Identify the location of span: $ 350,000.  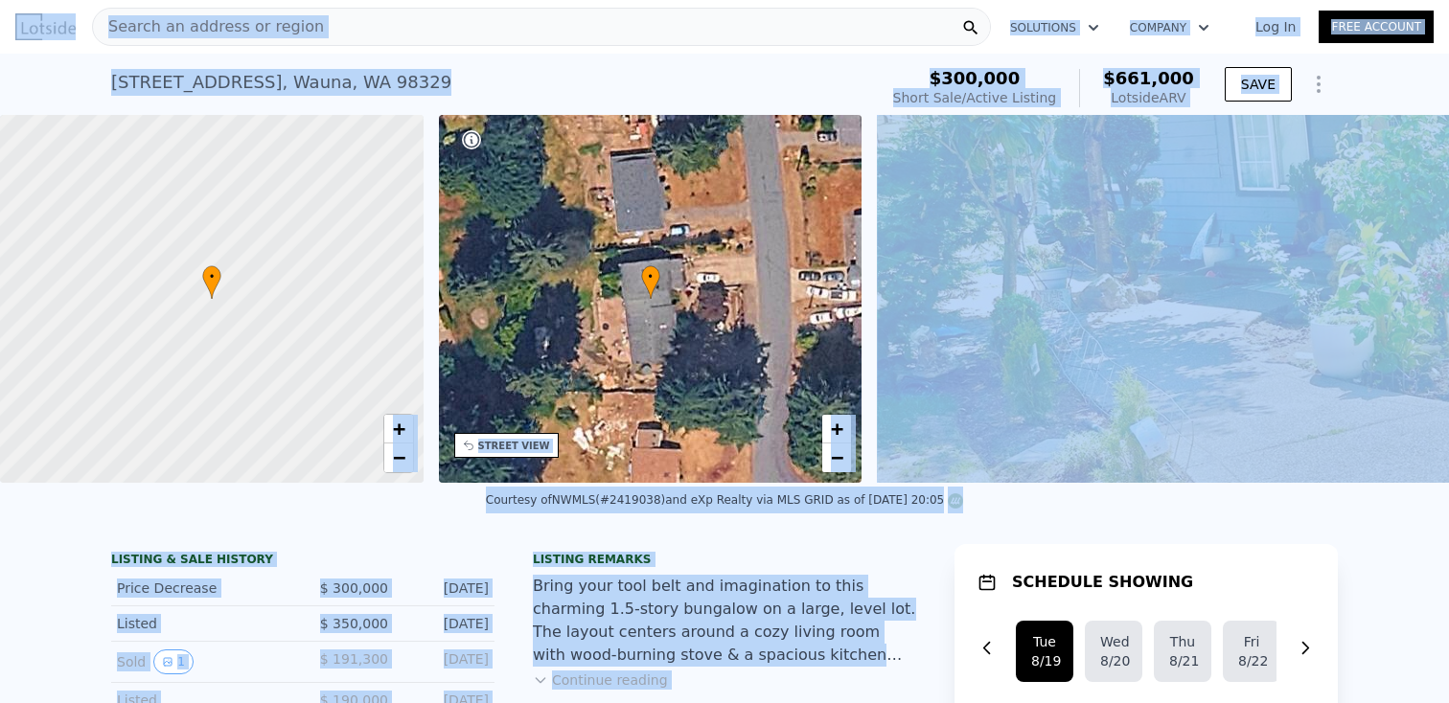
(354, 624).